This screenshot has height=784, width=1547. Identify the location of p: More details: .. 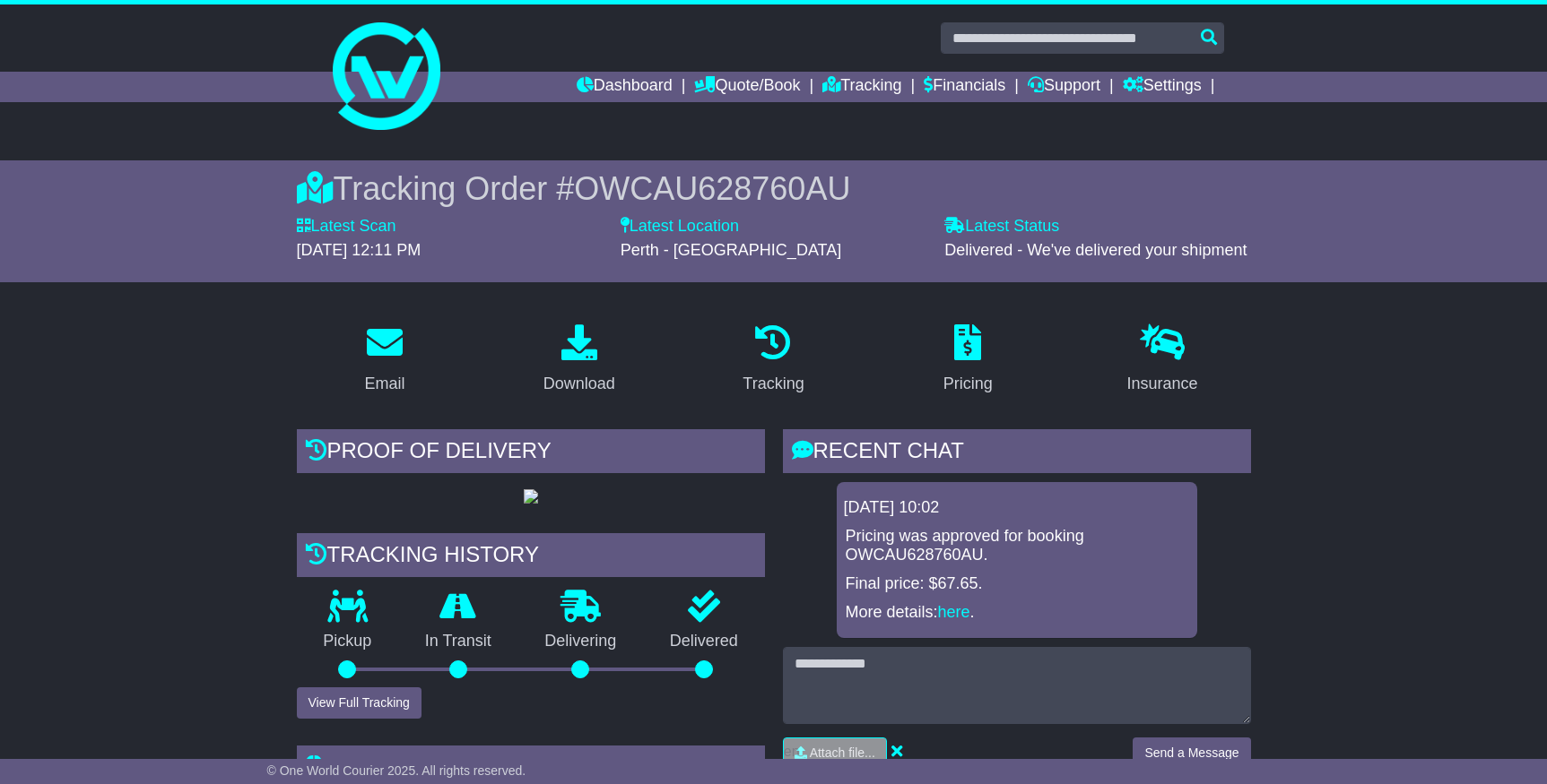
(1016, 613).